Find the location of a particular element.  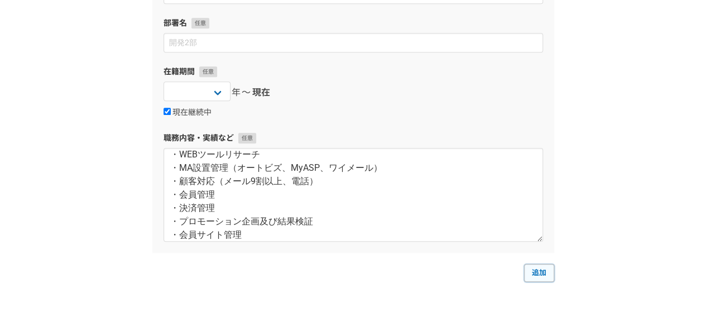

span: 年〜 is located at coordinates (241, 93).